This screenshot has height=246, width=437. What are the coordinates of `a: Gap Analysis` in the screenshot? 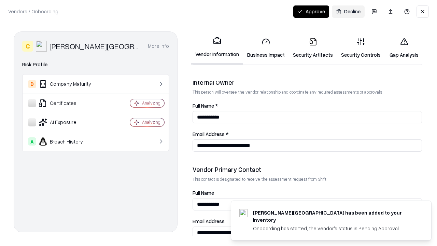 It's located at (404, 48).